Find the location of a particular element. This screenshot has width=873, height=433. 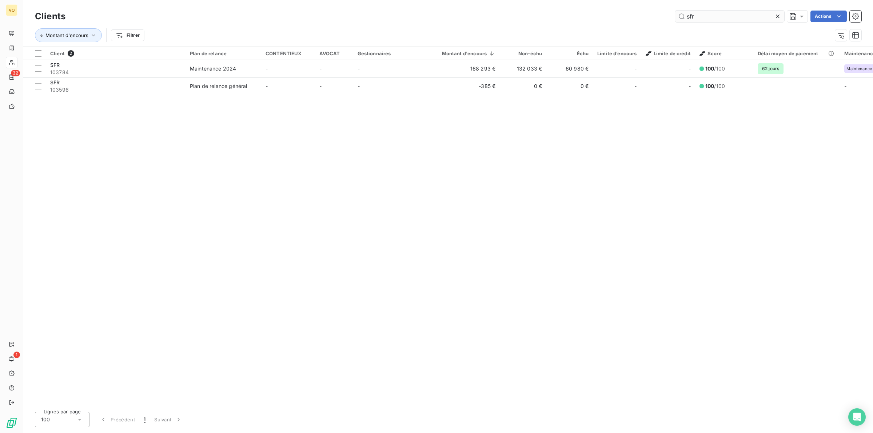

span: 103596 is located at coordinates (116, 90).